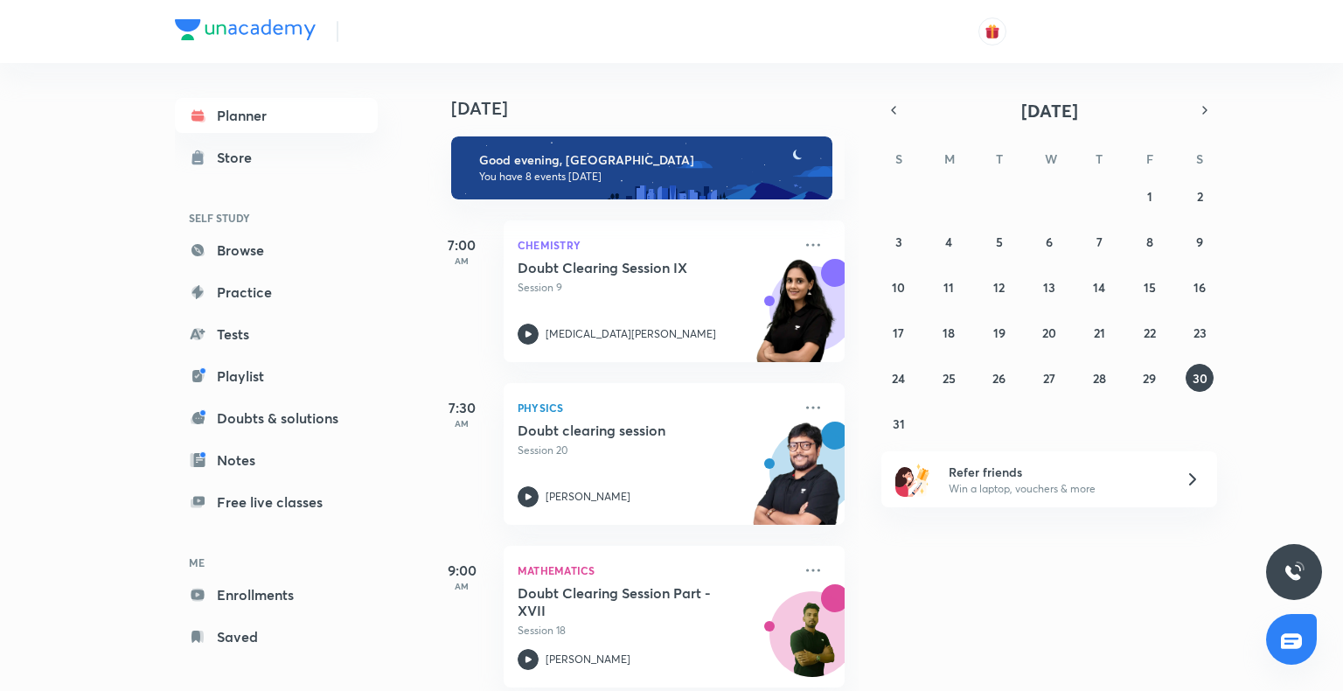  I want to click on a: Free live classes, so click(276, 502).